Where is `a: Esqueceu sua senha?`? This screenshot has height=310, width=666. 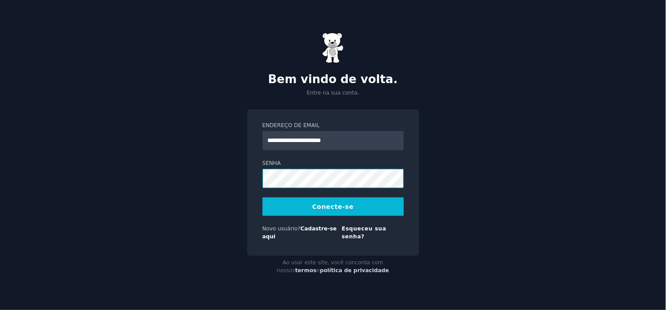 a: Esqueceu sua senha? is located at coordinates (365, 232).